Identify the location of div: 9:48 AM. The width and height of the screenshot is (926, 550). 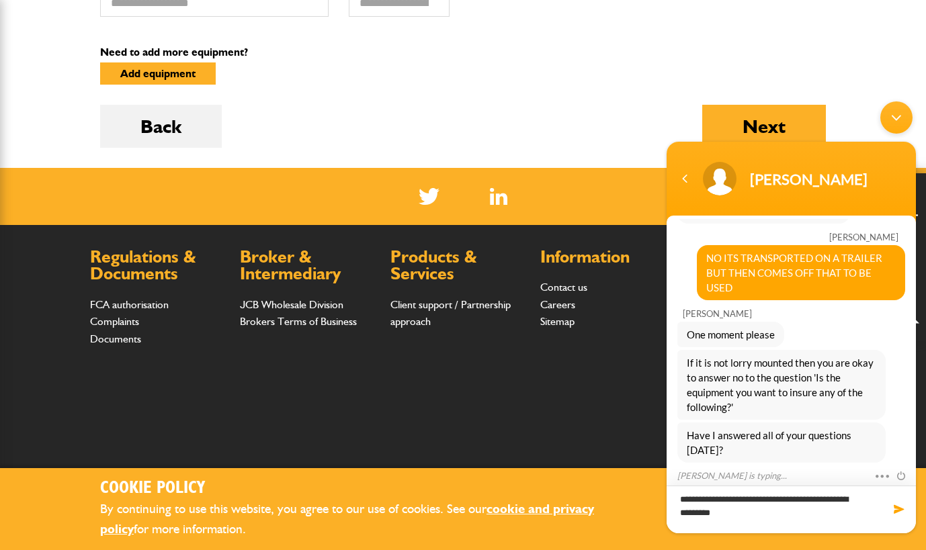
(122, 290).